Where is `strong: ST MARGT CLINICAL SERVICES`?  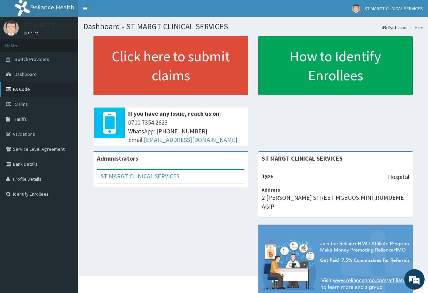
strong: ST MARGT CLINICAL SERVICES is located at coordinates (302, 158).